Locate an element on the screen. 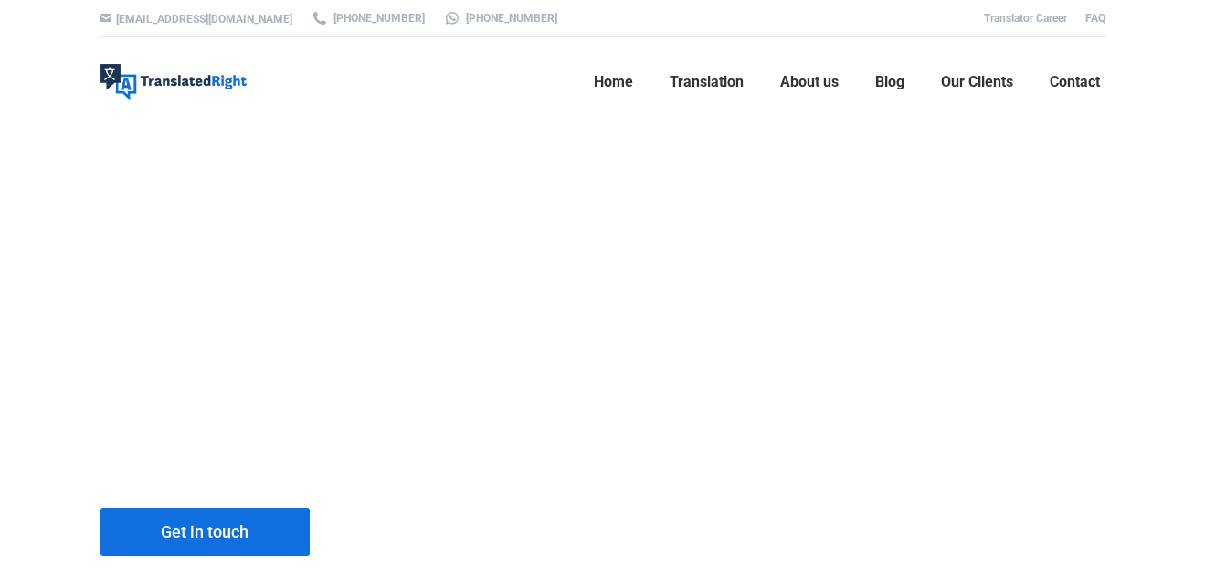 This screenshot has height=575, width=1205. a: Contact is located at coordinates (1074, 82).